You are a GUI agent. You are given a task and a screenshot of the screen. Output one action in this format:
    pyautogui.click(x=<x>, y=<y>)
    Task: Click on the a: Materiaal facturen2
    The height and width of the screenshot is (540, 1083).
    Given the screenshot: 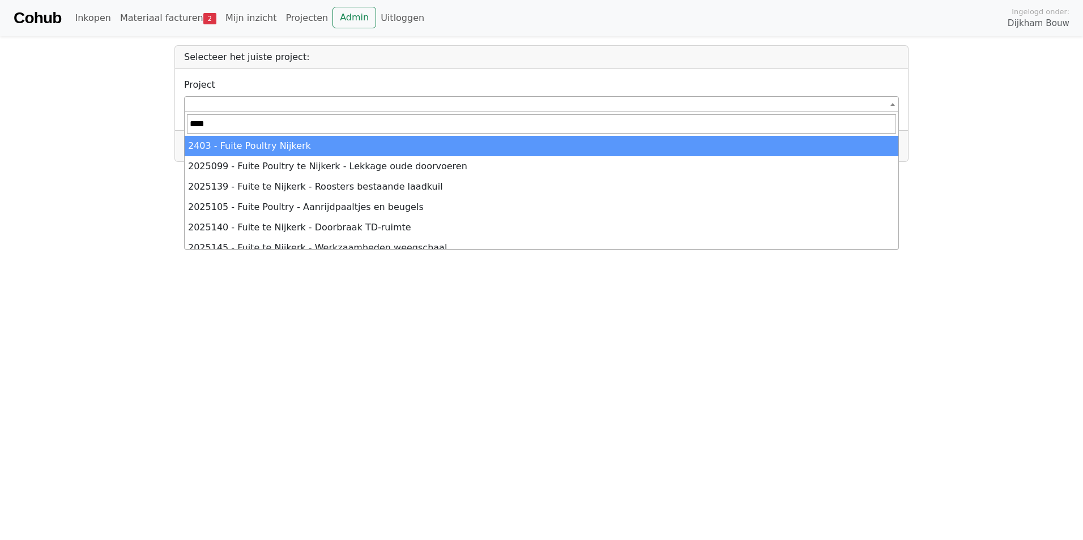 What is the action you would take?
    pyautogui.click(x=168, y=18)
    